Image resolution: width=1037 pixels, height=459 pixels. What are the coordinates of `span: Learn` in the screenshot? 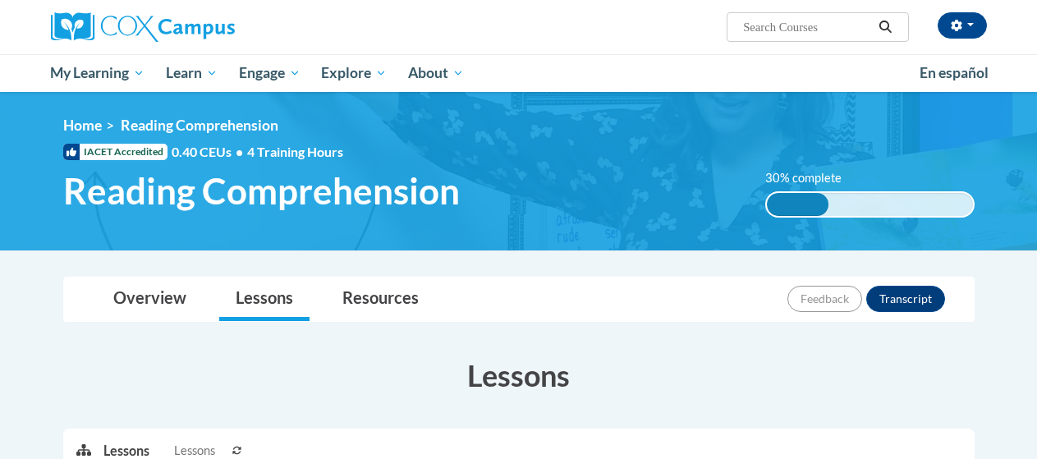 It's located at (191, 73).